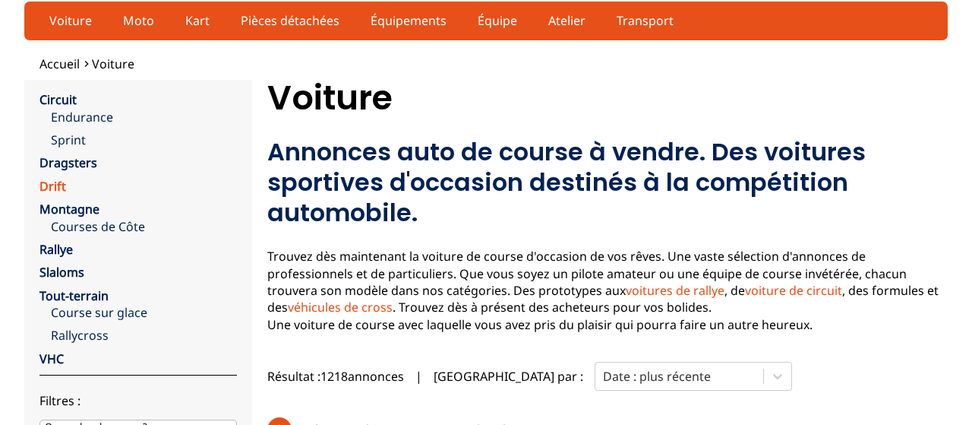 Image resolution: width=972 pixels, height=425 pixels. Describe the element at coordinates (409, 21) in the screenshot. I see `a: Équipements` at that location.